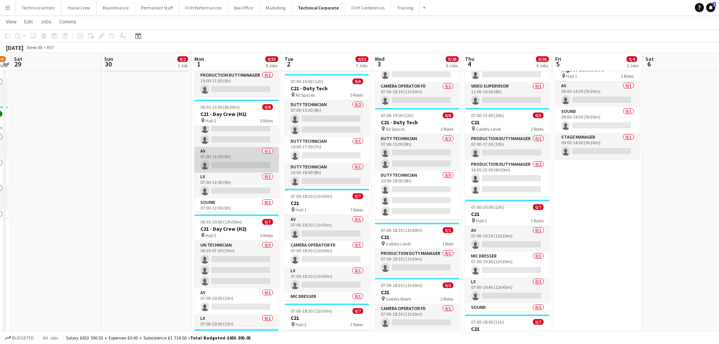 The height and width of the screenshot is (344, 719). I want to click on span: Gallery Room, so click(398, 298).